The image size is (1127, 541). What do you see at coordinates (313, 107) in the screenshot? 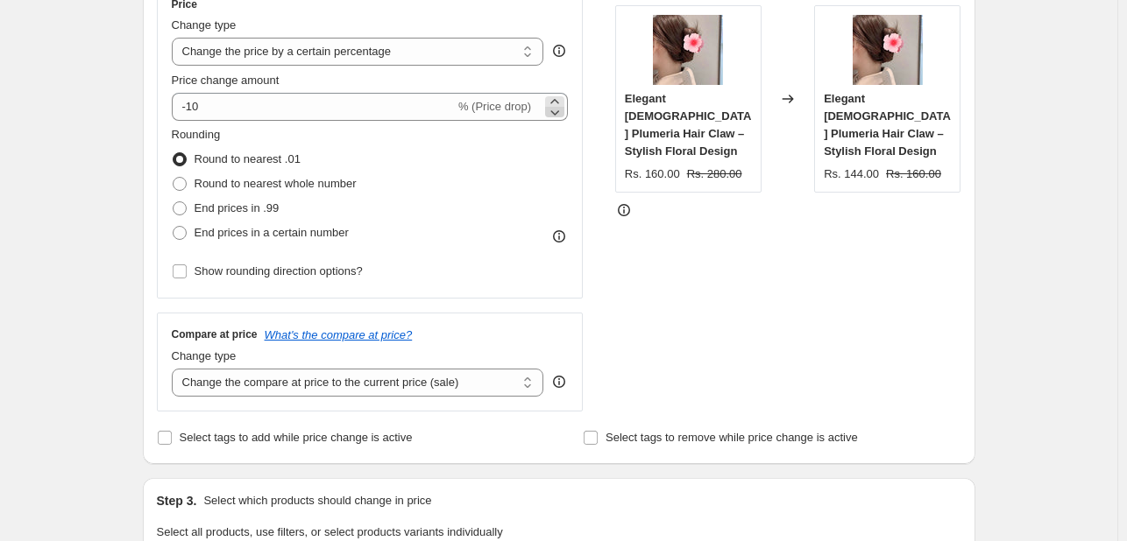
I see `input: -15` at bounding box center [313, 107].